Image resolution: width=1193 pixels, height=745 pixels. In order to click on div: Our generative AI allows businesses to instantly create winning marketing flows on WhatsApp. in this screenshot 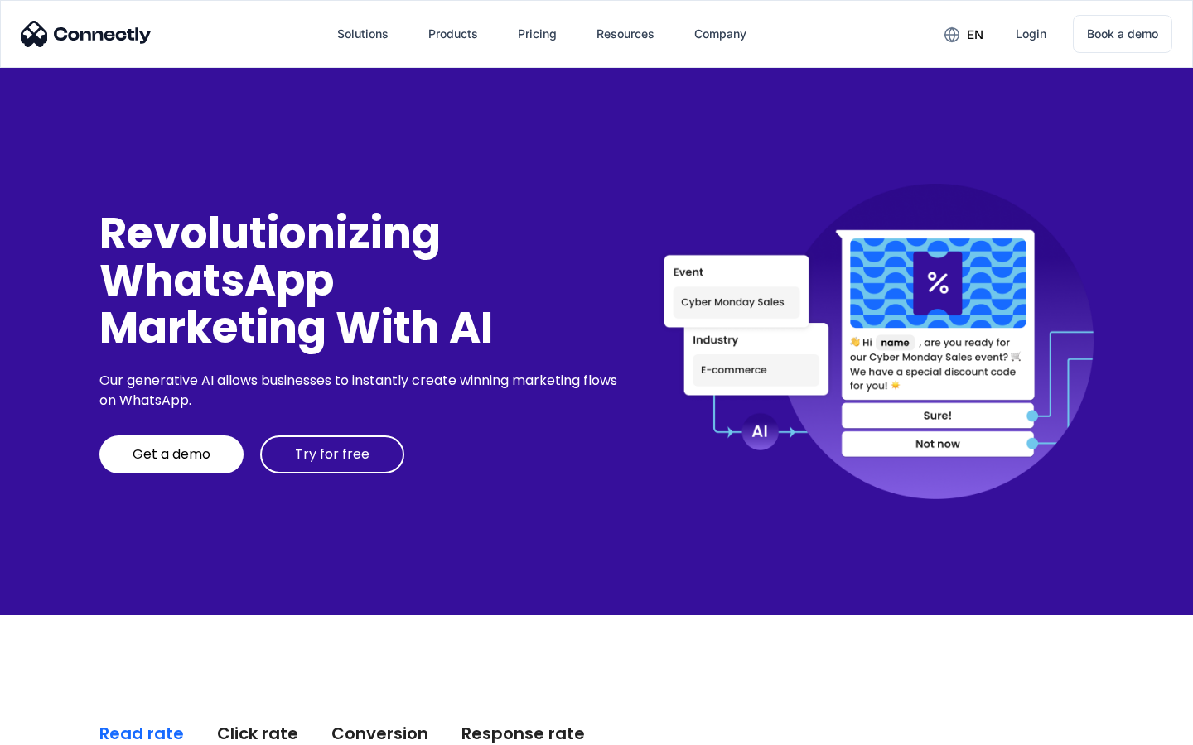, I will do `click(361, 391)`.